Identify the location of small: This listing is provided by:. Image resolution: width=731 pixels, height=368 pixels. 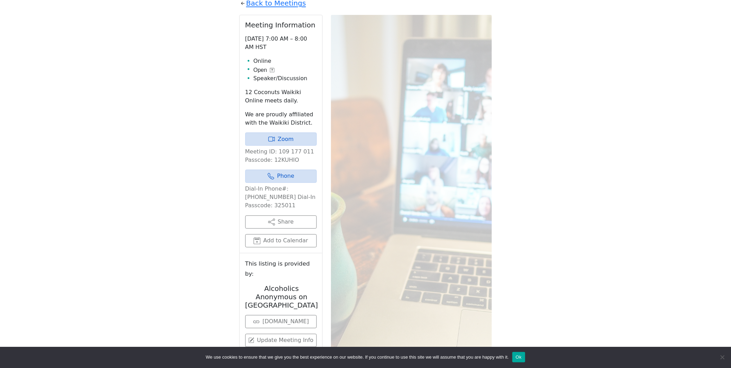
(281, 269).